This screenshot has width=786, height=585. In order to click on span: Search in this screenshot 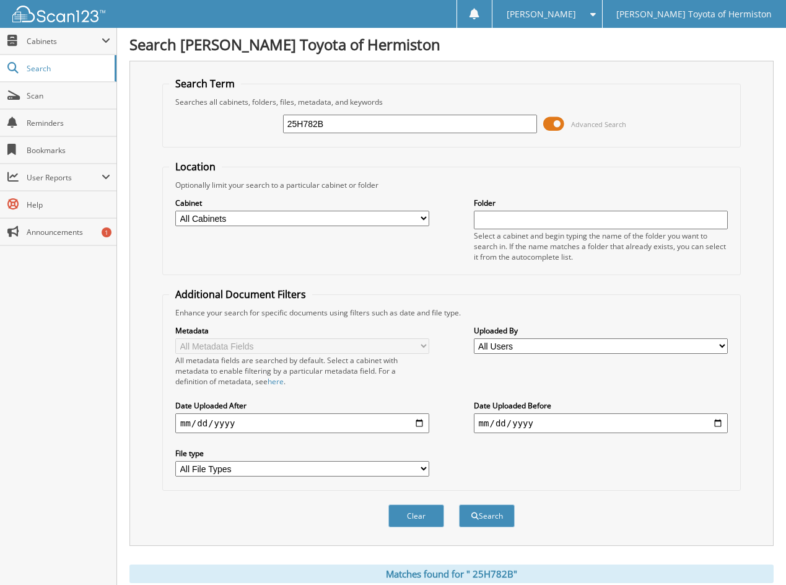, I will do `click(68, 68)`.